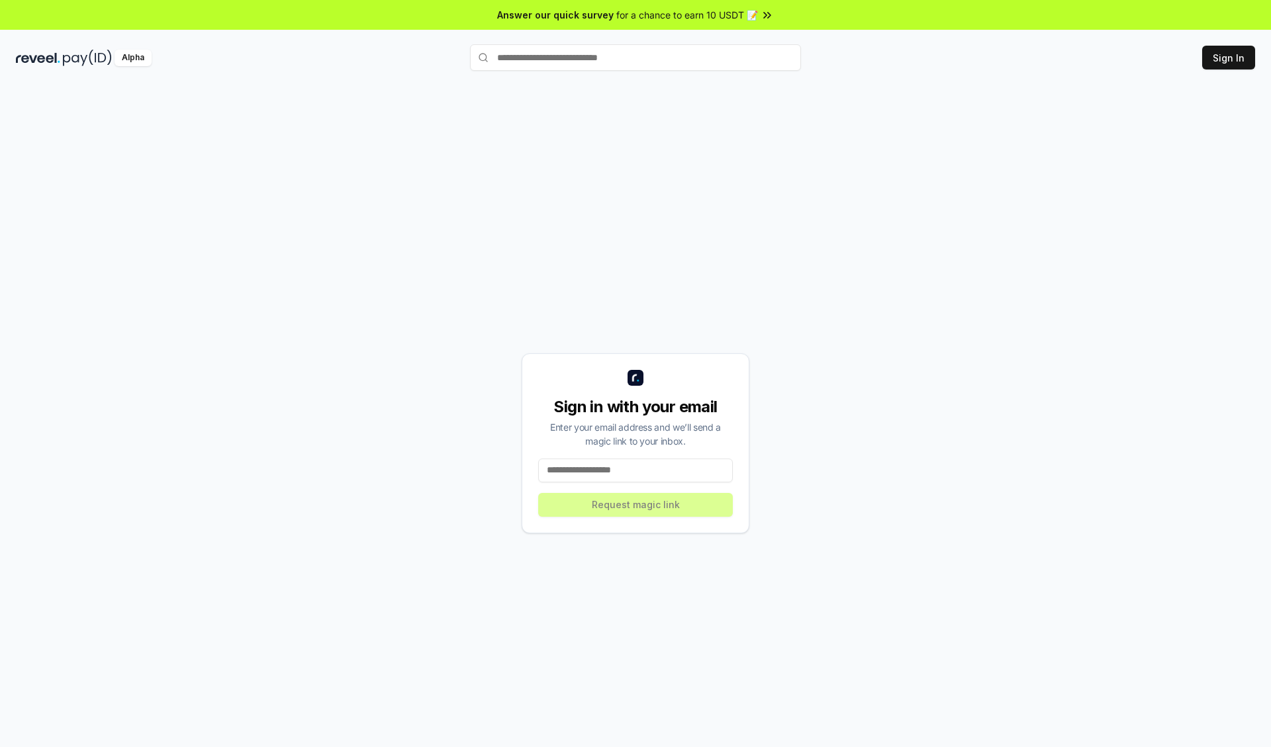 The image size is (1271, 747). Describe the element at coordinates (87, 58) in the screenshot. I see `img: pay_id` at that location.